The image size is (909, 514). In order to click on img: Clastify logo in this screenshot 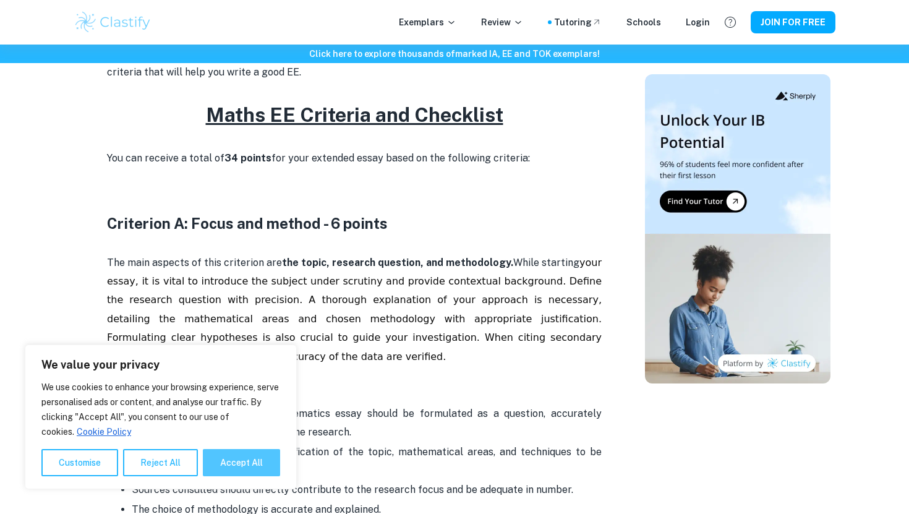, I will do `click(112, 22)`.